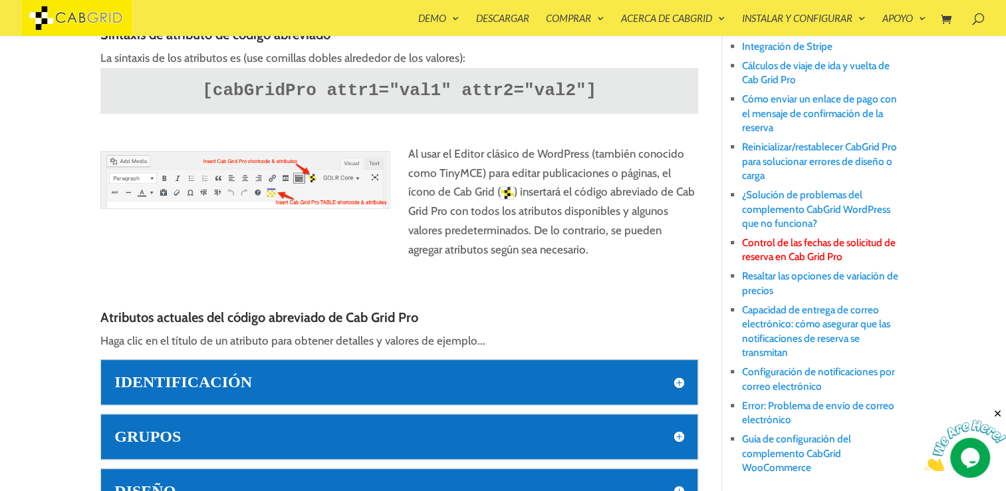 The height and width of the screenshot is (491, 1006). What do you see at coordinates (820, 283) in the screenshot?
I see `a: Resaltar las opciones de variación de precios` at bounding box center [820, 283].